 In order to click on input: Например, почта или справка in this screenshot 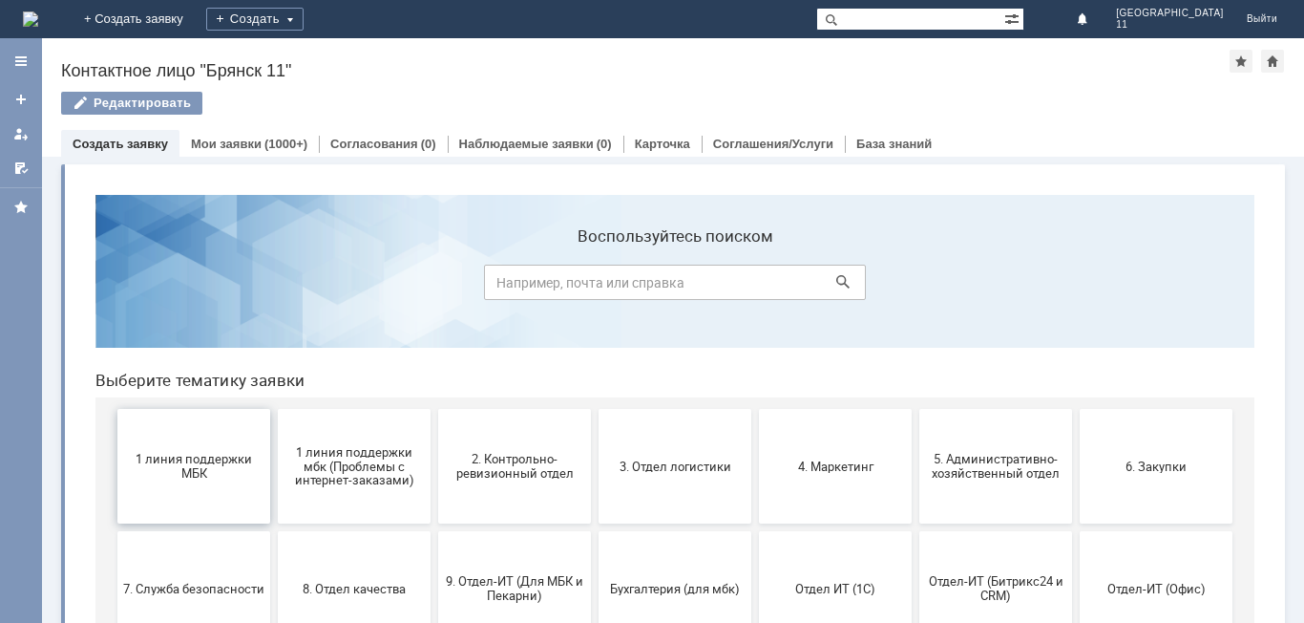, I will do `click(595, 102)`.